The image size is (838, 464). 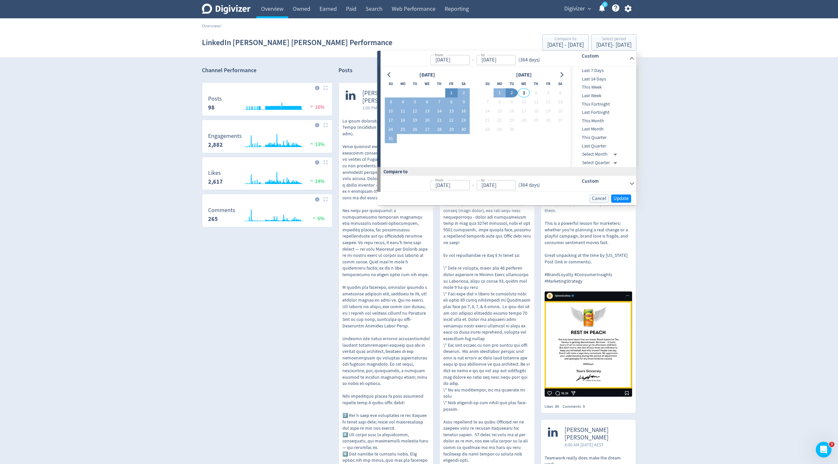 What do you see at coordinates (267, 70) in the screenshot?
I see `h2: Channel Performance` at bounding box center [267, 70].